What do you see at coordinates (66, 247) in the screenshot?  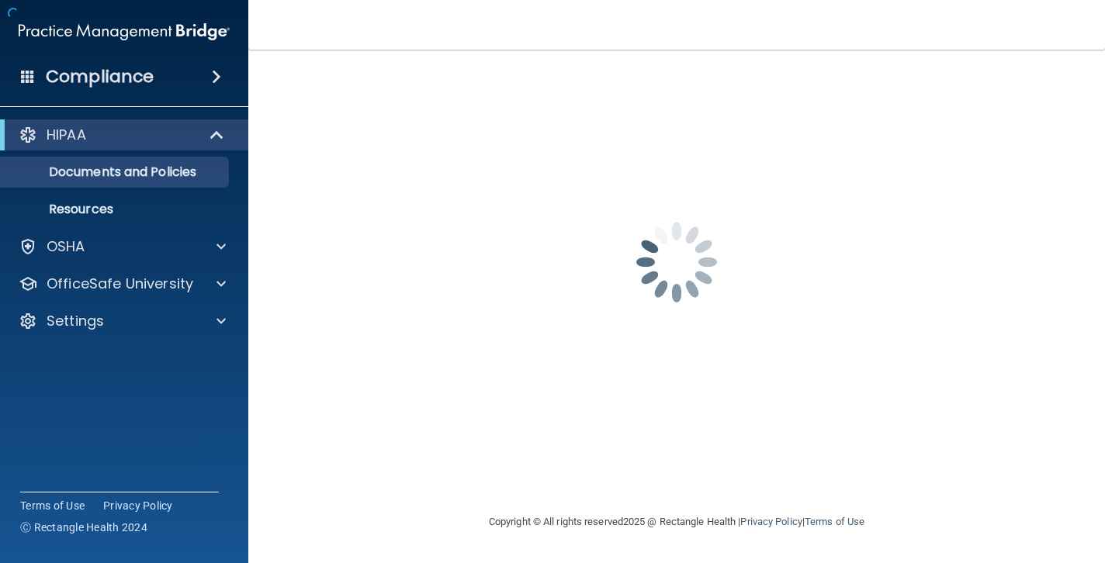 I see `p: OSHA` at bounding box center [66, 247].